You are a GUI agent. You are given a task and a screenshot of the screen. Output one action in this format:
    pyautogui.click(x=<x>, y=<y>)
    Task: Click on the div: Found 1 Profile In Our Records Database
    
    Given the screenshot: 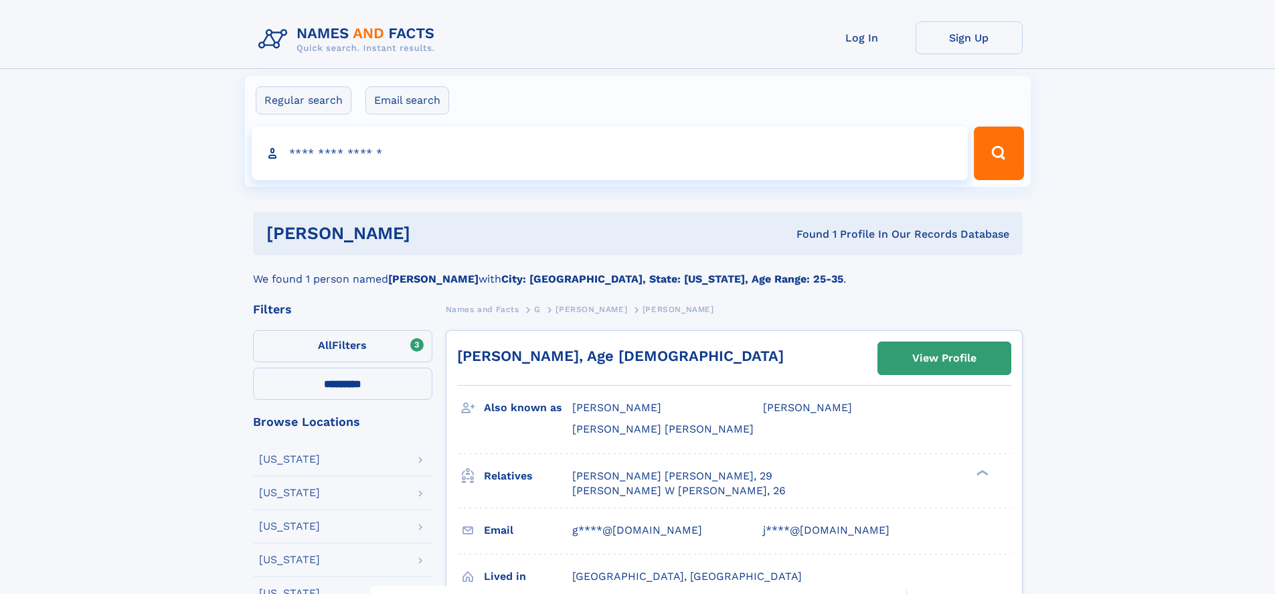 What is the action you would take?
    pyautogui.click(x=806, y=234)
    